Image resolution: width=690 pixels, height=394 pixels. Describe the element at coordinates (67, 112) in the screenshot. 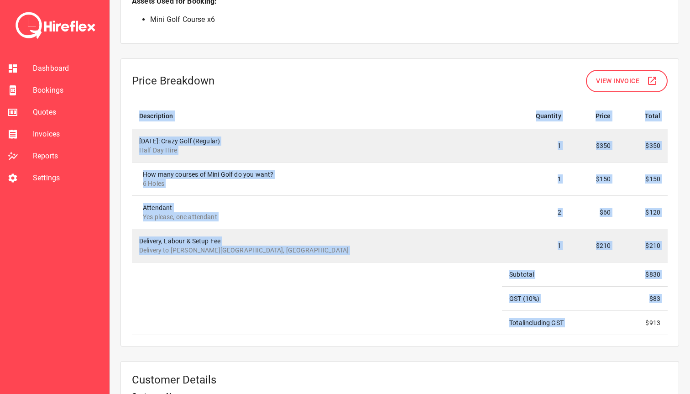

I see `span: Quotes` at that location.